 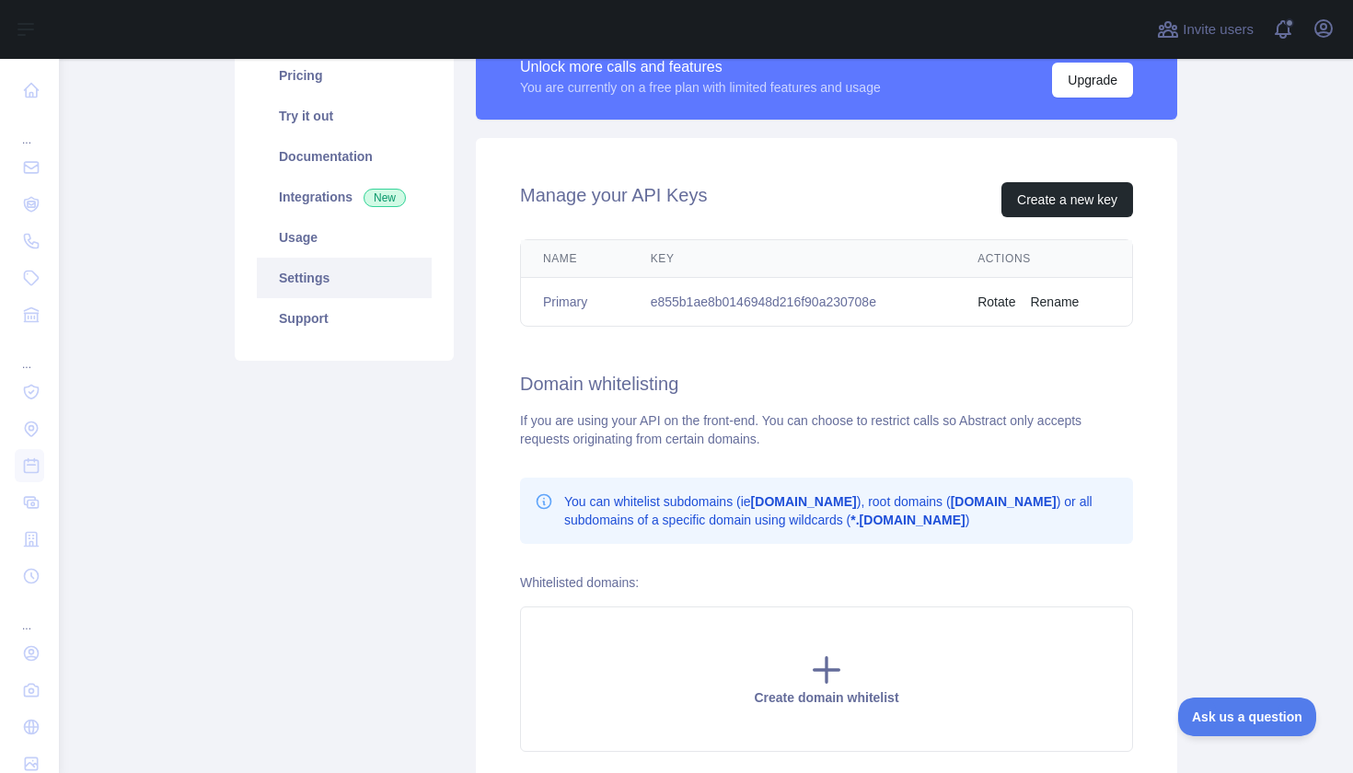 I want to click on button: Upgrade, so click(x=1093, y=80).